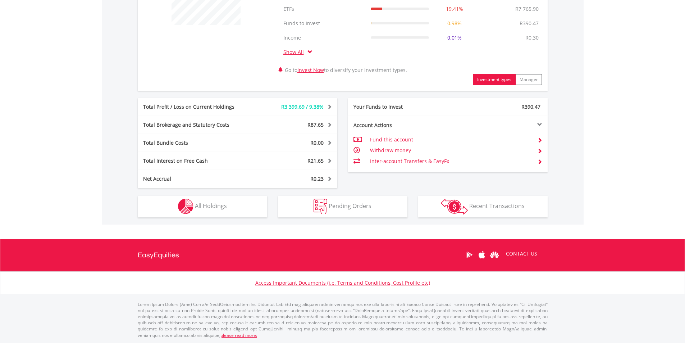 The image size is (685, 343). Describe the element at coordinates (455, 38) in the screenshot. I see `td: 0.01%` at that location.